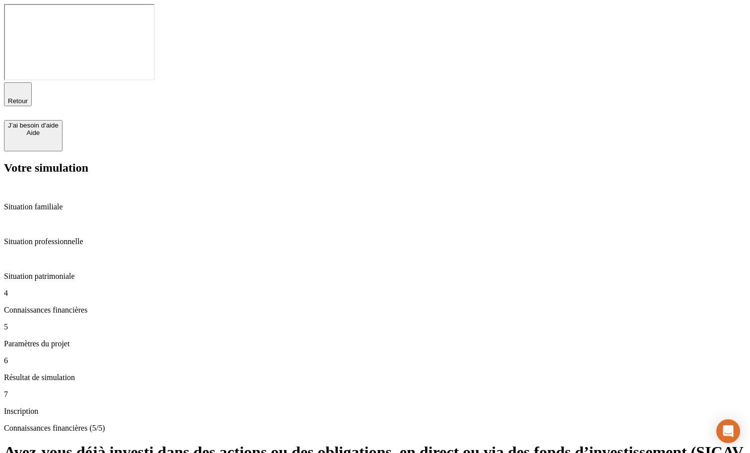 The width and height of the screenshot is (750, 453). Describe the element at coordinates (375, 377) in the screenshot. I see `p: Résultat de simulation` at that location.